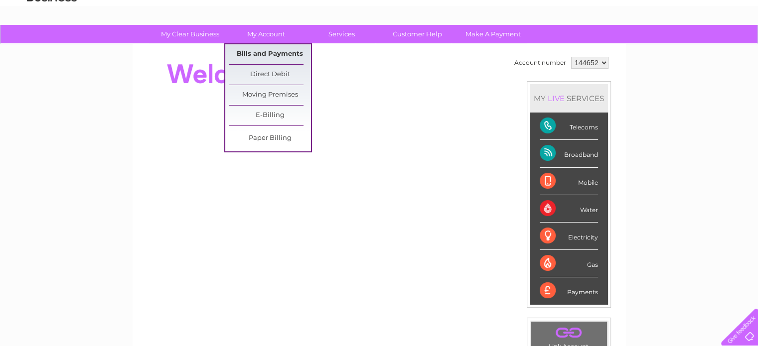 The height and width of the screenshot is (346, 758). What do you see at coordinates (341, 34) in the screenshot?
I see `a: Services` at bounding box center [341, 34].